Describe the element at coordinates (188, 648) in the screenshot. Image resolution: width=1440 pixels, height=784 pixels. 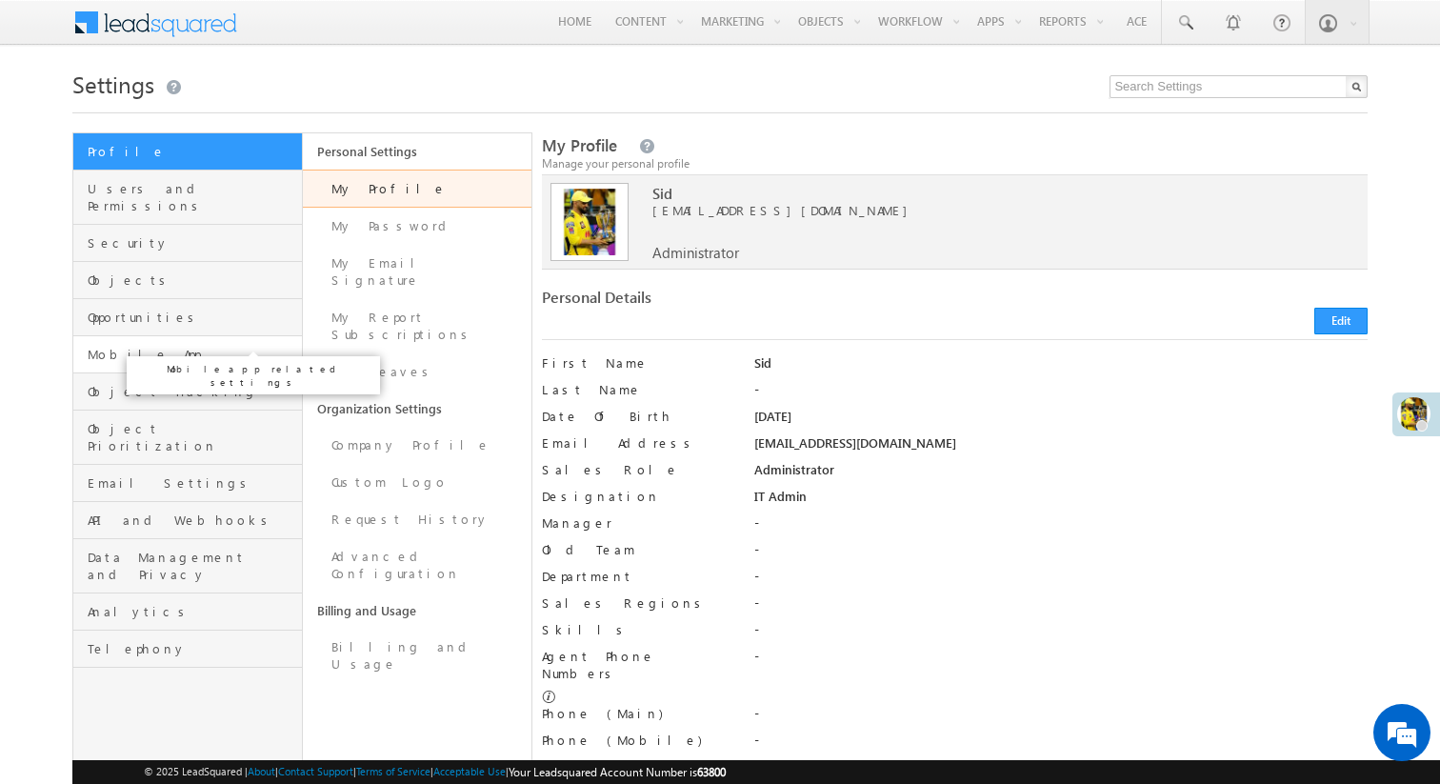
I see `a: Telephony` at that location.